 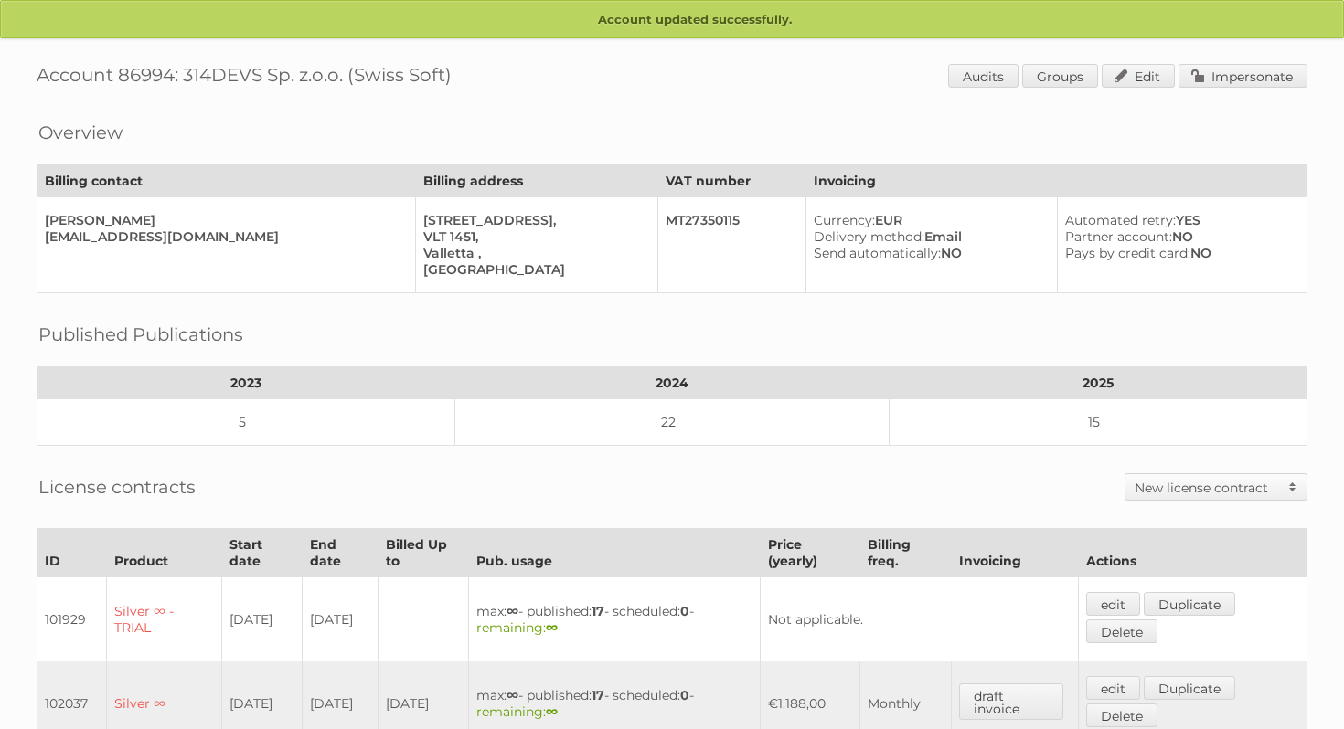 I want to click on th: 2025, so click(x=1097, y=383).